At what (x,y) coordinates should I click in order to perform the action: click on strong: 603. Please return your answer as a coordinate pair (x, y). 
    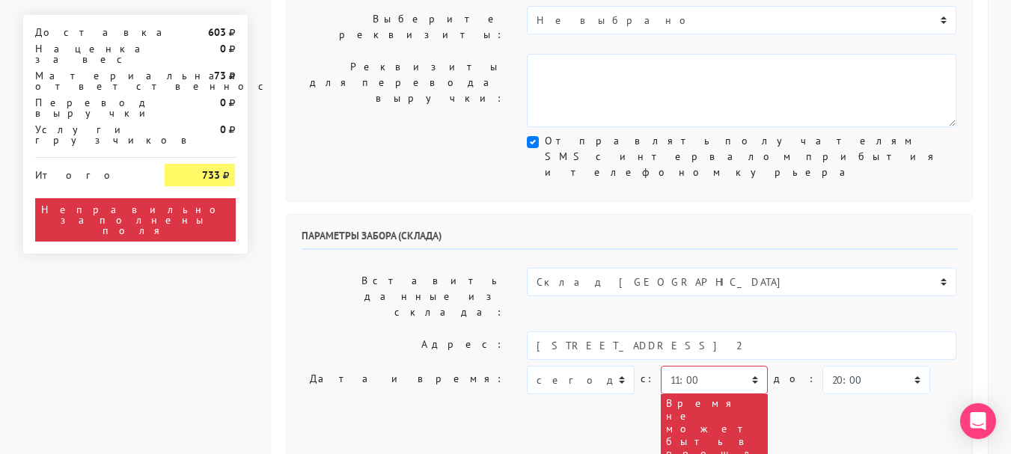
    Looking at the image, I should click on (217, 32).